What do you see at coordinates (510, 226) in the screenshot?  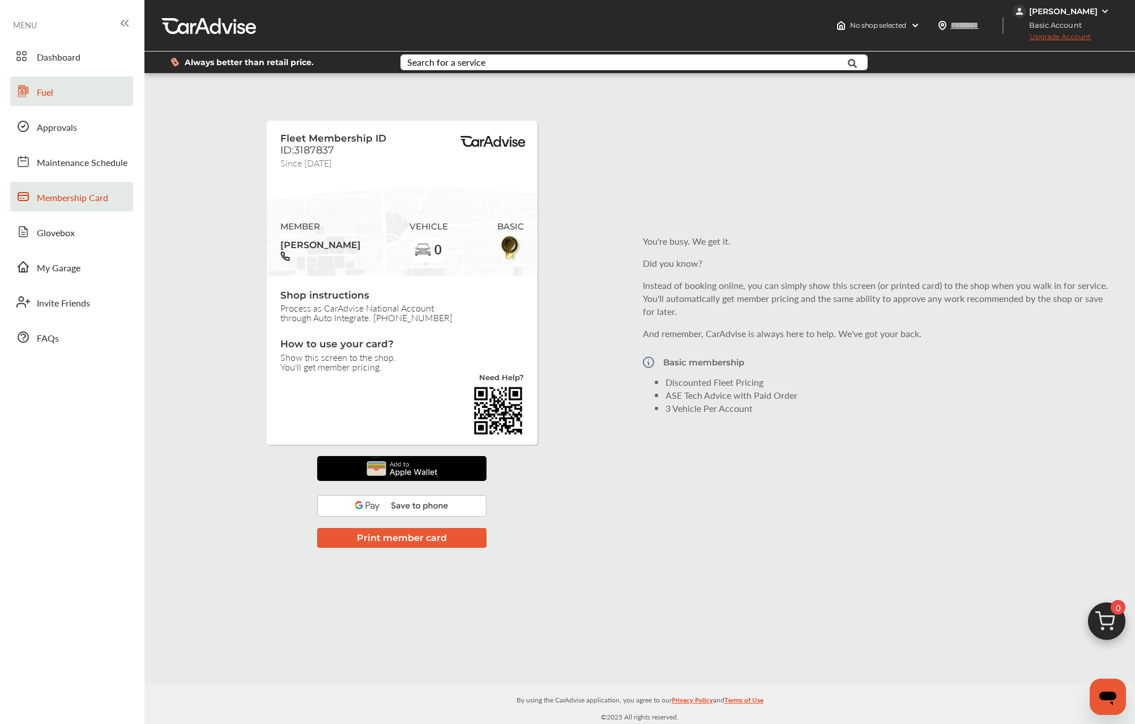 I see `span: BASIC` at bounding box center [510, 226].